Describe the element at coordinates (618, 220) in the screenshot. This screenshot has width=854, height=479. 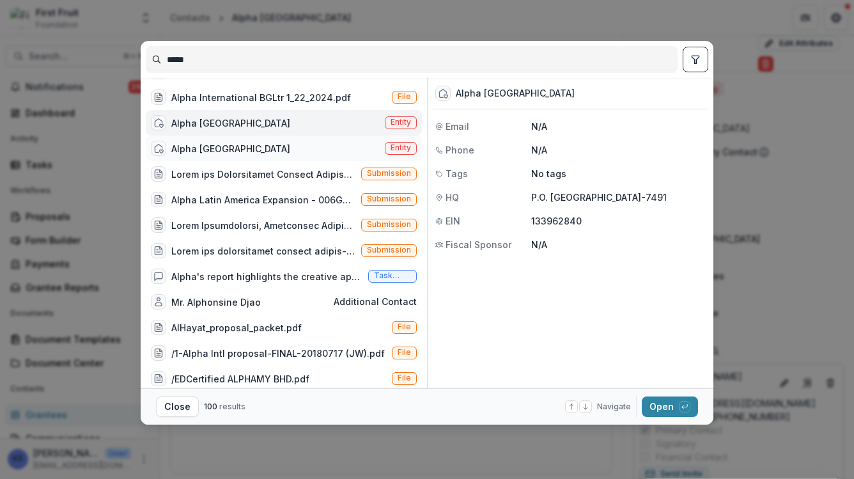
I see `p: 133962840` at that location.